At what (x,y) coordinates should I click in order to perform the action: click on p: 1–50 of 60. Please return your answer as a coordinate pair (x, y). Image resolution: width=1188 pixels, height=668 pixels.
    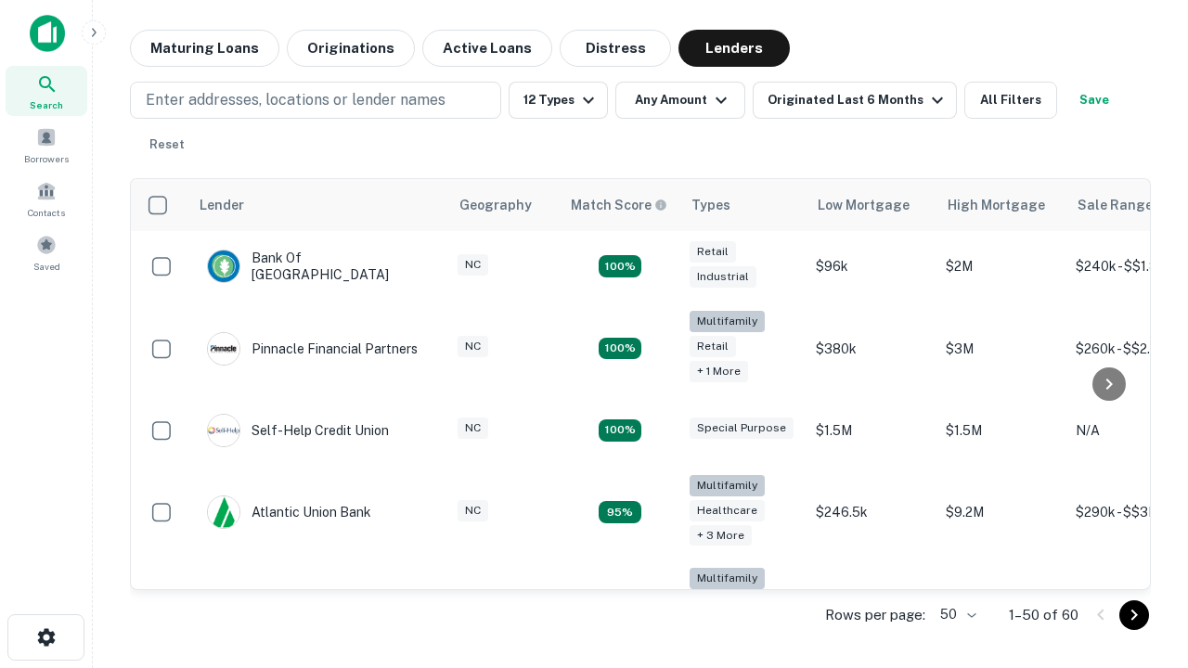
    Looking at the image, I should click on (1043, 615).